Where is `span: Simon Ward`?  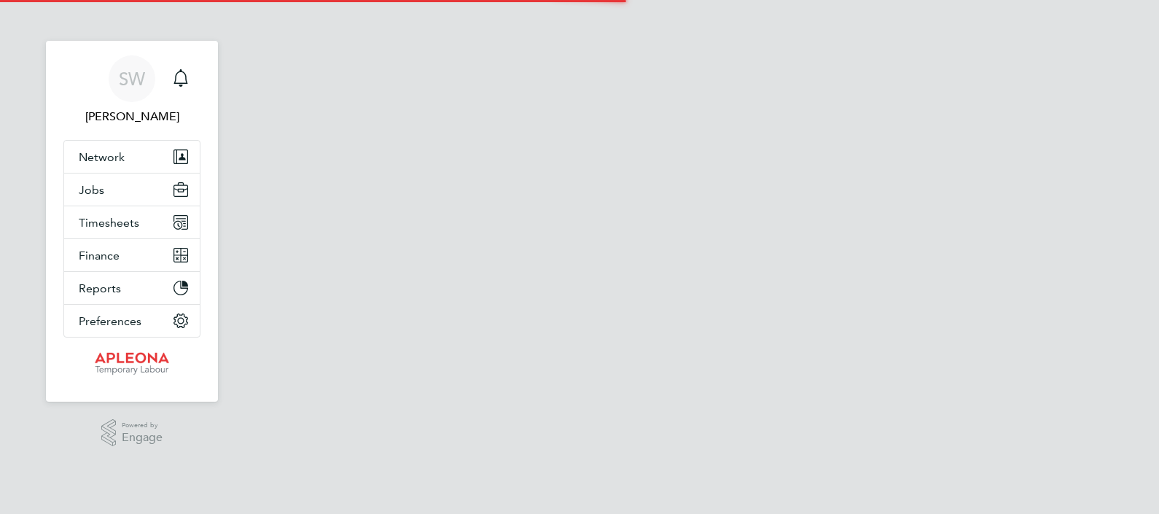 span: Simon Ward is located at coordinates (132, 117).